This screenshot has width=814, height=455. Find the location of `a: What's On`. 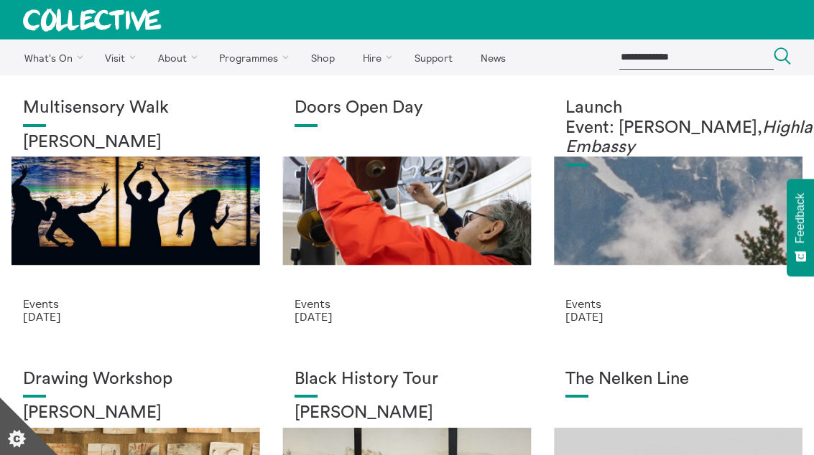

a: What's On is located at coordinates (50, 57).